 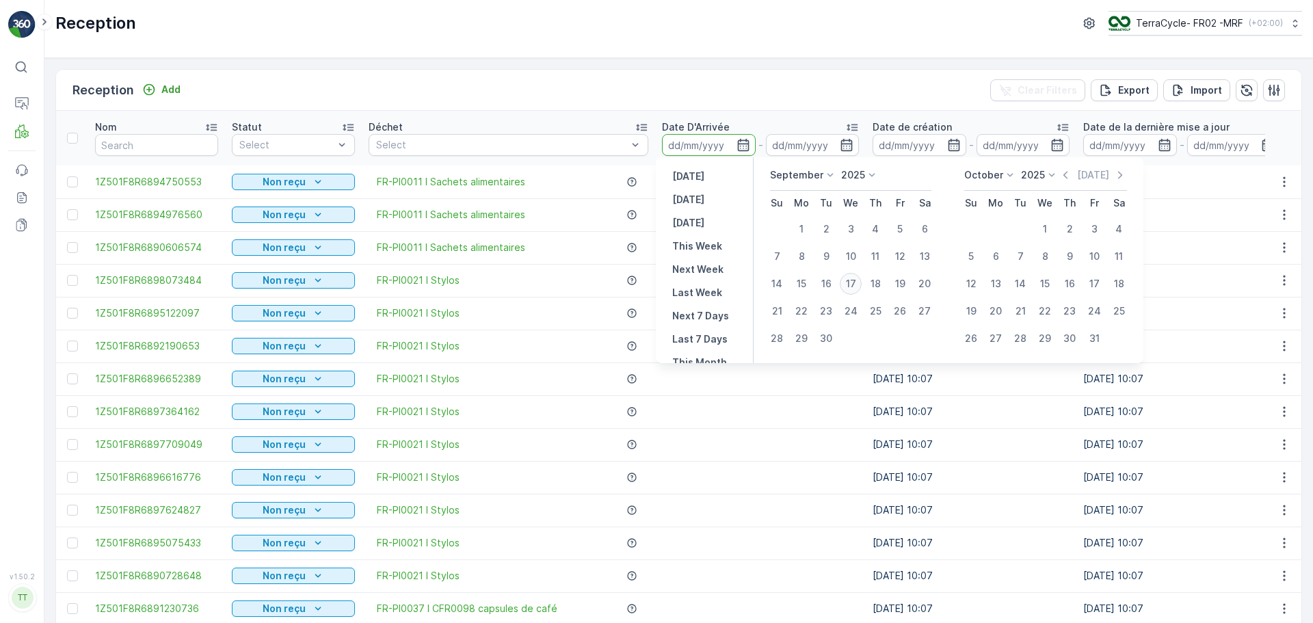 I want to click on a: 1Z501F8R6891230736, so click(x=157, y=608).